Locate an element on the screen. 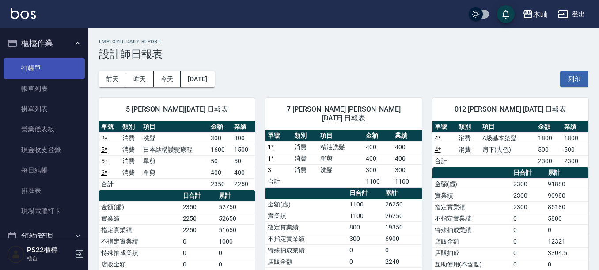 Image resolution: width=599 pixels, height=270 pixels. td: 51650 is located at coordinates (235, 230).